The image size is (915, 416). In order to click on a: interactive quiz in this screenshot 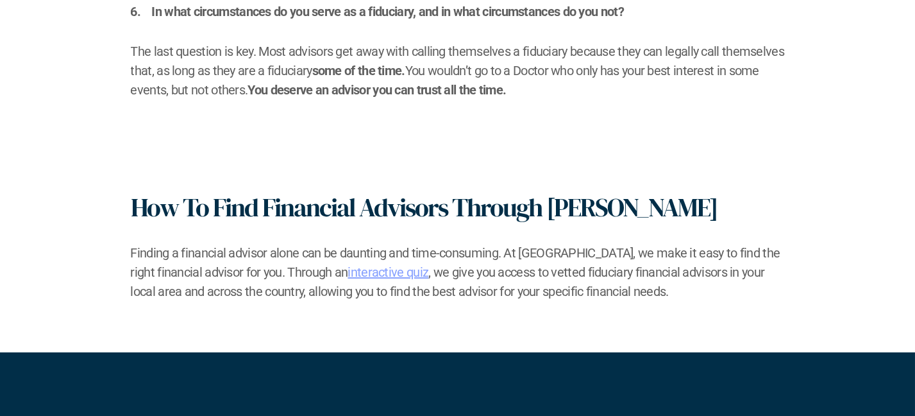, I will do `click(388, 272)`.